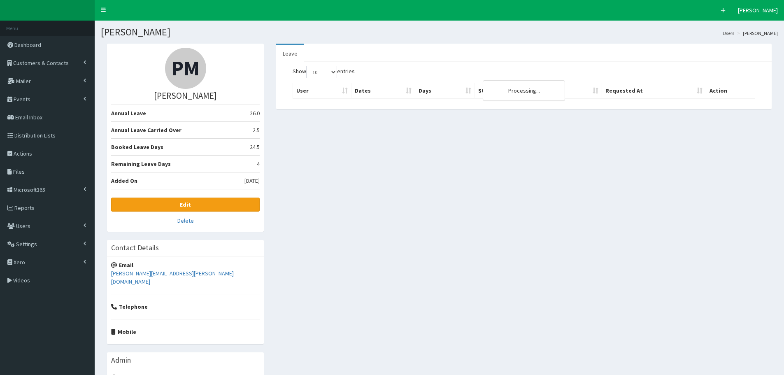 The image size is (784, 375). Describe the element at coordinates (19, 262) in the screenshot. I see `span: Xero` at that location.